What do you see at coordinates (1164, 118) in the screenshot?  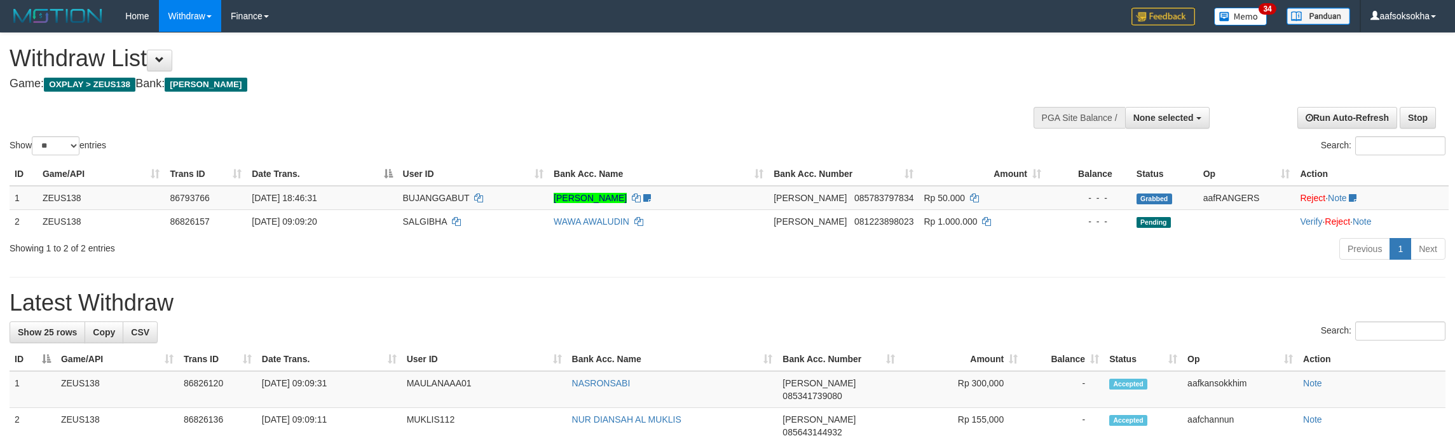 I see `span: None selected` at bounding box center [1164, 118].